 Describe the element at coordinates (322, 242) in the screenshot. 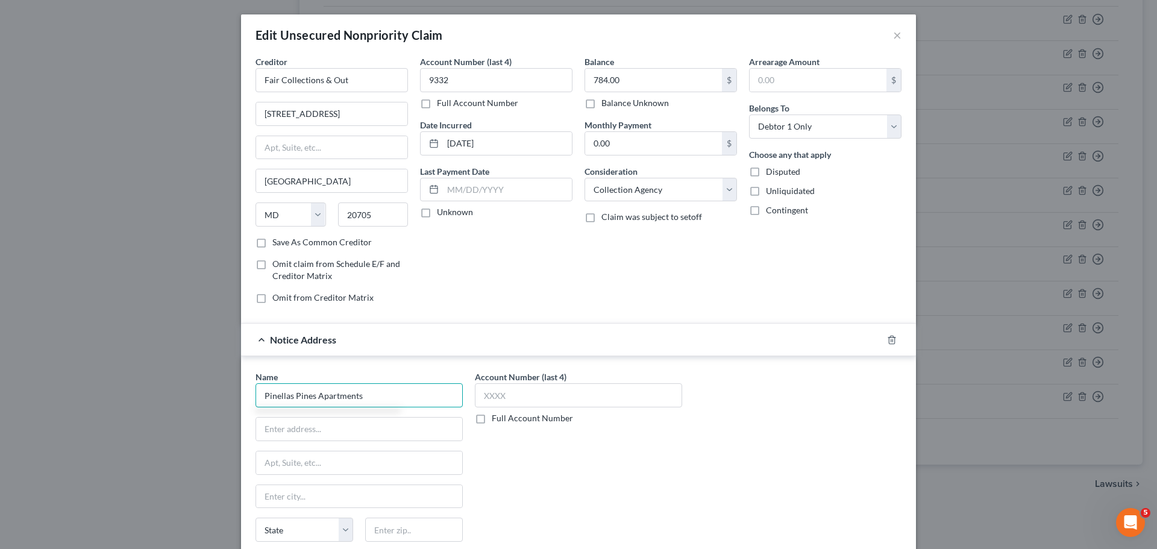

I see `label: Save As Common Creditor` at that location.